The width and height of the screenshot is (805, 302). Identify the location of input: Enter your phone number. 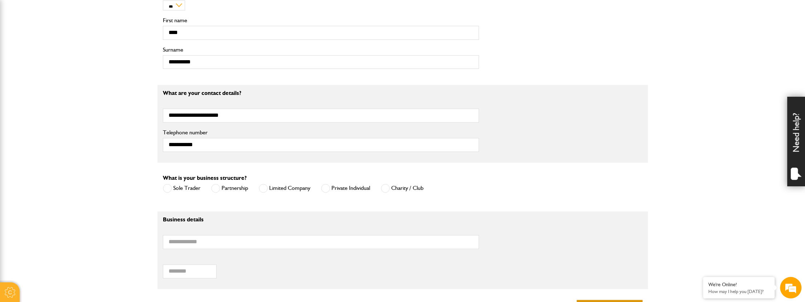
(70, 116).